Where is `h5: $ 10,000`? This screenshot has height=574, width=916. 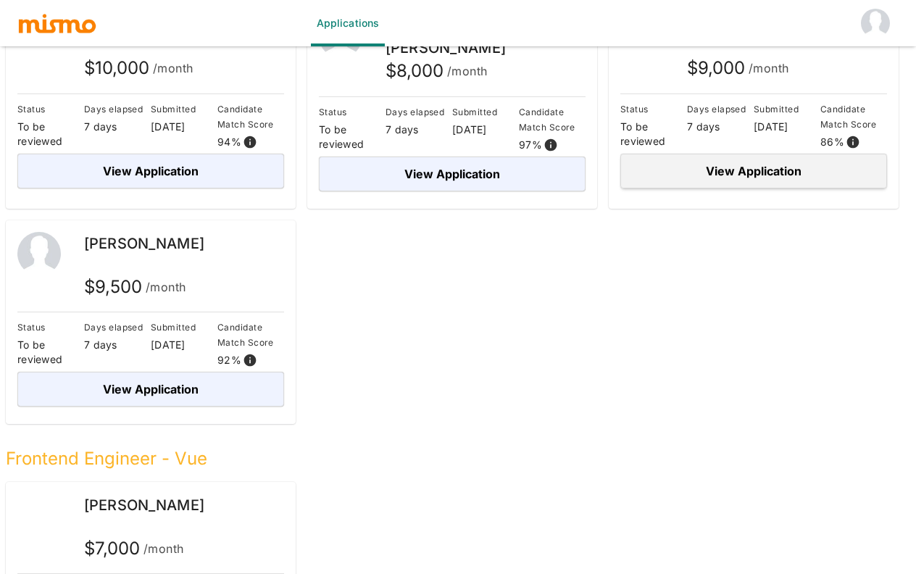
h5: $ 10,000 is located at coordinates (138, 68).